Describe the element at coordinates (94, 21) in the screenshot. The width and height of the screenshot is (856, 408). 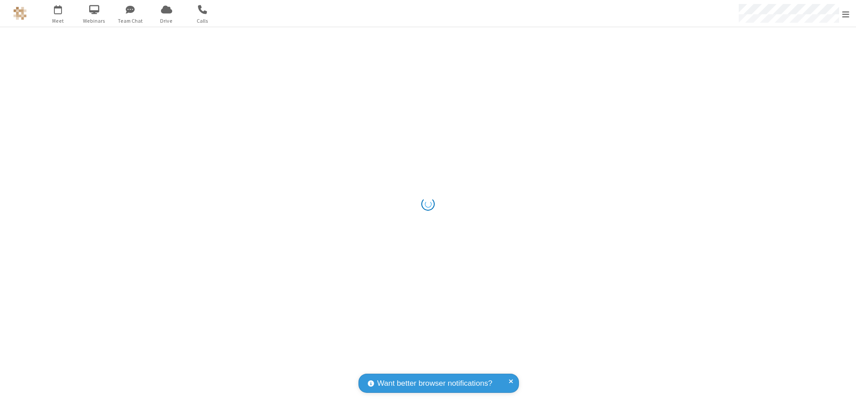
I see `span: Webinars` at that location.